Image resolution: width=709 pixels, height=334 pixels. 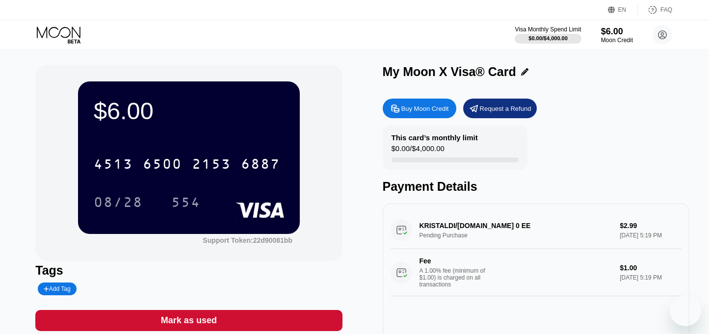 I want to click on div: Add Tag, so click(x=57, y=289).